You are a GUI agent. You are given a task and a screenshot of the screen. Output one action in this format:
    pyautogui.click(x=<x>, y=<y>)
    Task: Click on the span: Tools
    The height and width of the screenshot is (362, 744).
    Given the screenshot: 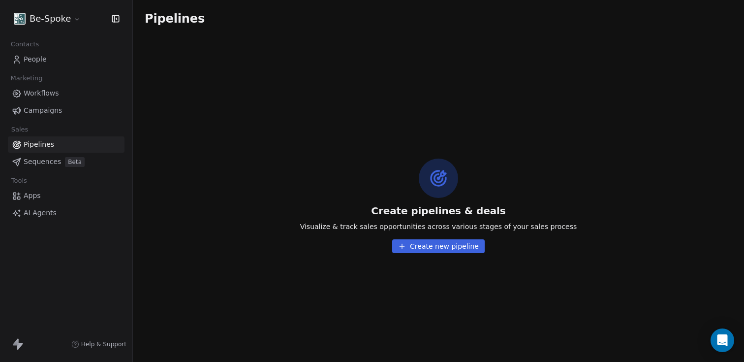 What is the action you would take?
    pyautogui.click(x=19, y=181)
    